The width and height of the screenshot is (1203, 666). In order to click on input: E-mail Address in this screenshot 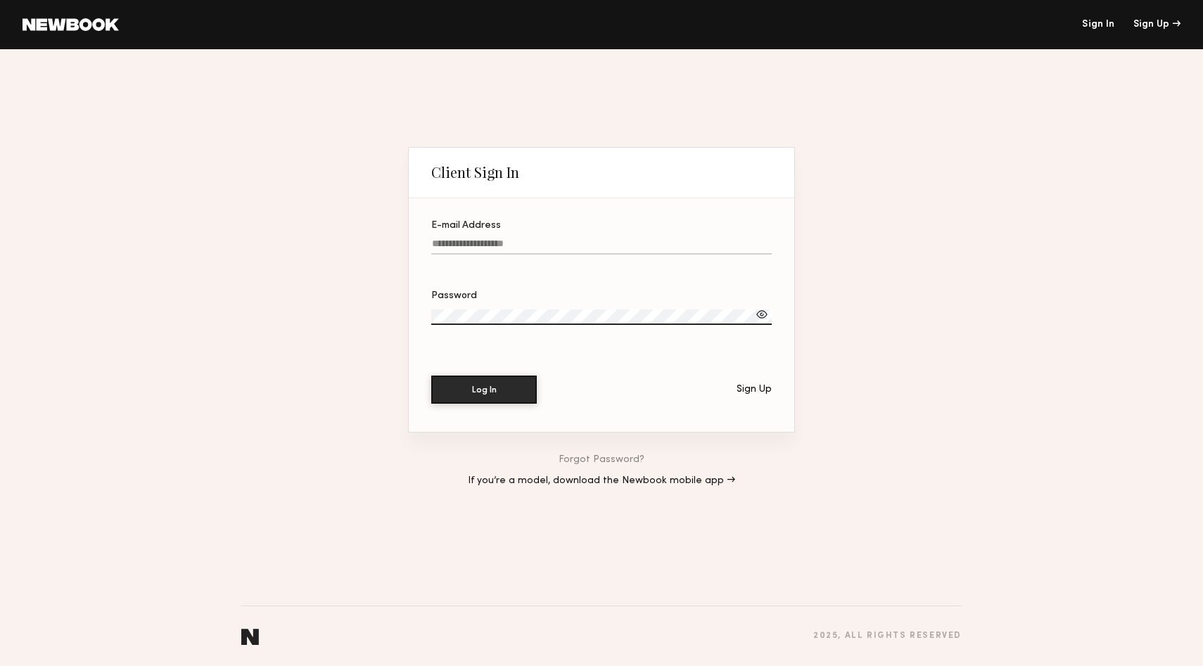, I will do `click(601, 246)`.